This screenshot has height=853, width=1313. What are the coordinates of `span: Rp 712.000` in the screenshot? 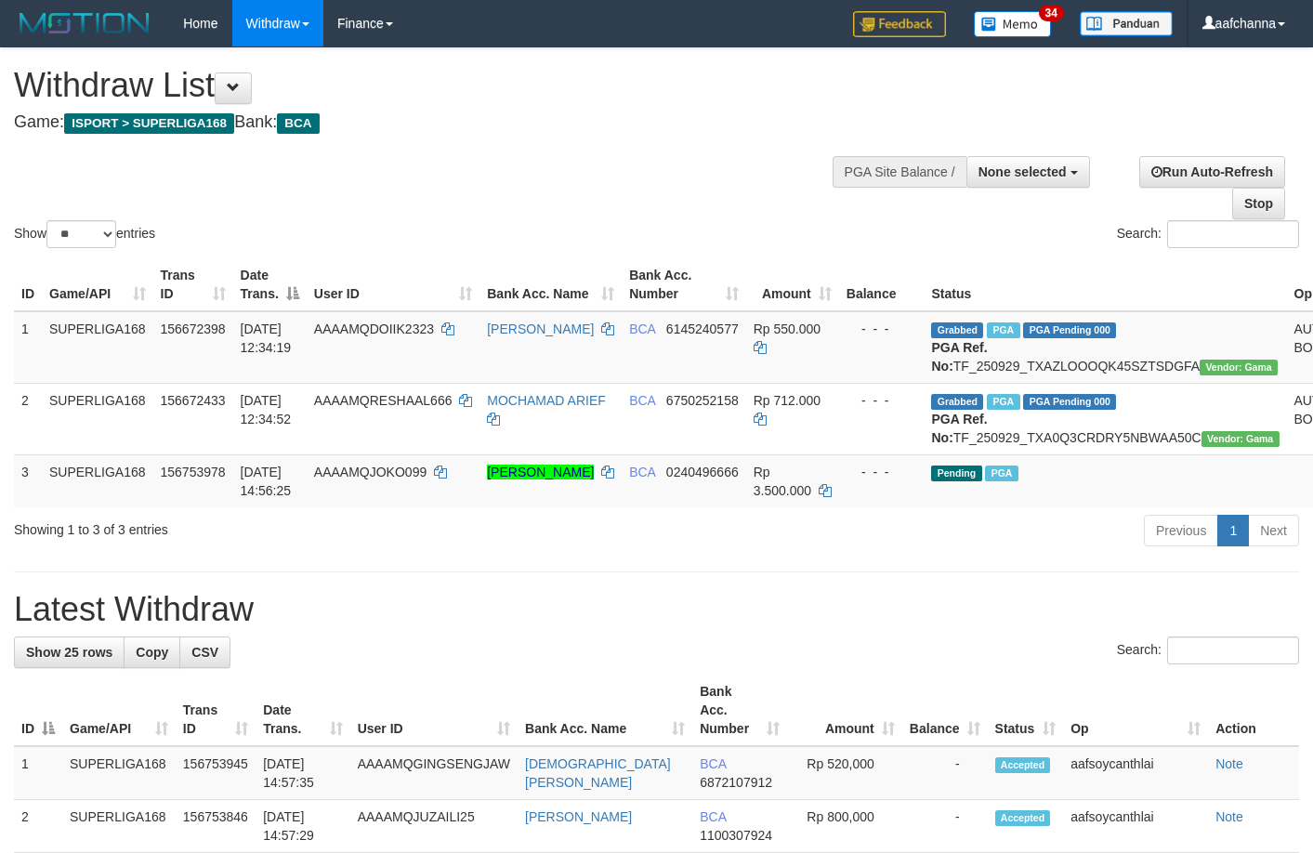 It's located at (787, 400).